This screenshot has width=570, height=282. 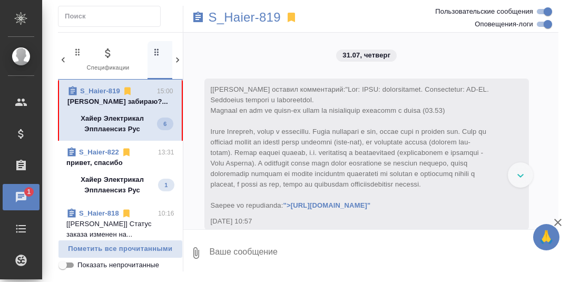 I want to click on span: Пользовательские сообщения, so click(x=484, y=12).